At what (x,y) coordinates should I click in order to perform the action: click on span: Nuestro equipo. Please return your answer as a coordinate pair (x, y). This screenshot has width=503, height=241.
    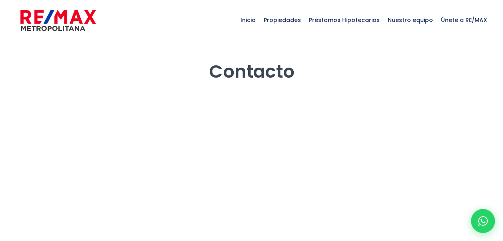
    Looking at the image, I should click on (410, 20).